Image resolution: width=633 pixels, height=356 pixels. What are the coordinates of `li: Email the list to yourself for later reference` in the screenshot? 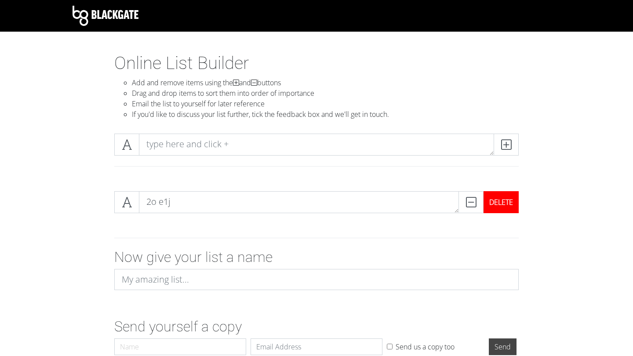 It's located at (325, 104).